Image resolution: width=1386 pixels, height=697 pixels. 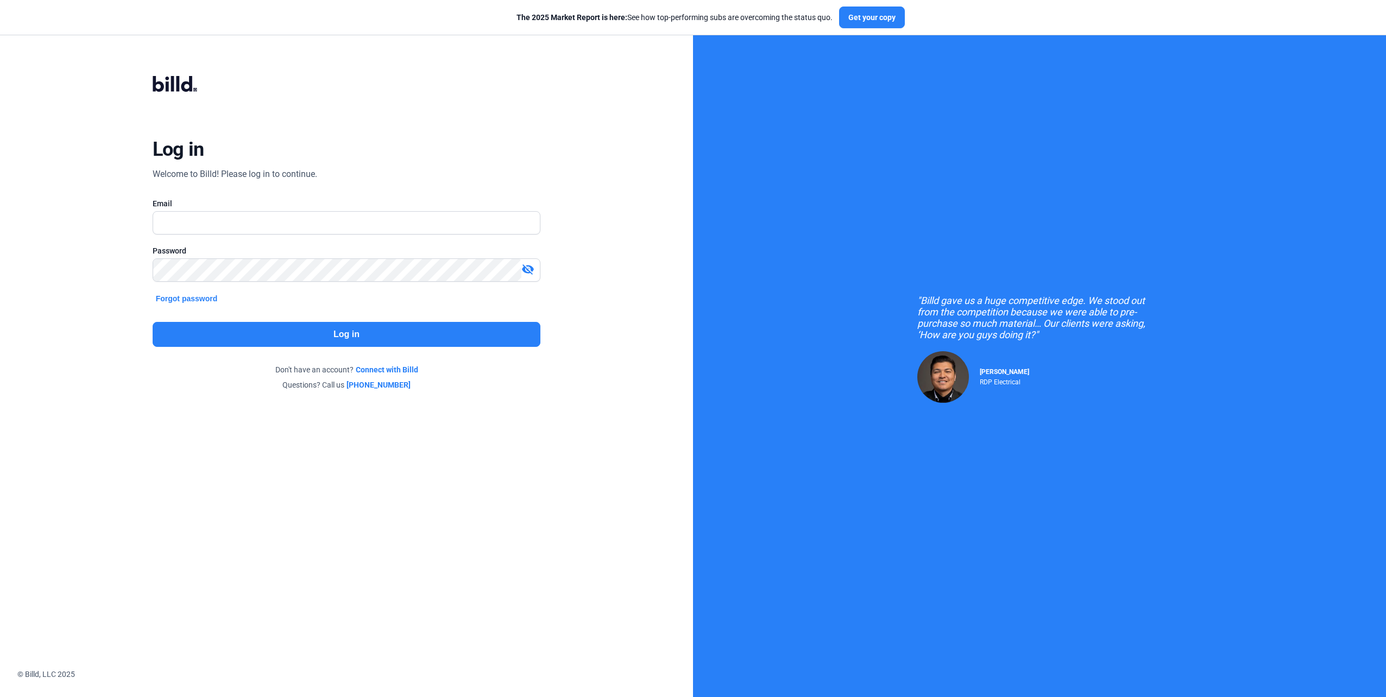 I want to click on div: See how top-performing subs are overcoming the status quo., so click(x=674, y=17).